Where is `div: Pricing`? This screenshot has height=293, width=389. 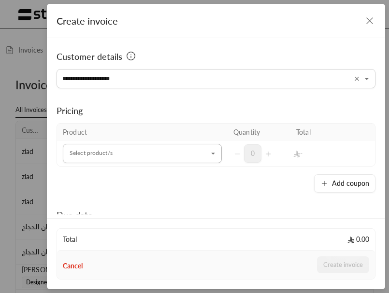
div: Pricing is located at coordinates (216, 111).